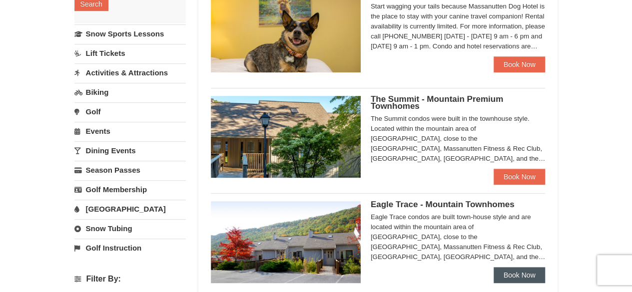 This screenshot has height=292, width=632. Describe the element at coordinates (130, 111) in the screenshot. I see `a: Golf` at that location.